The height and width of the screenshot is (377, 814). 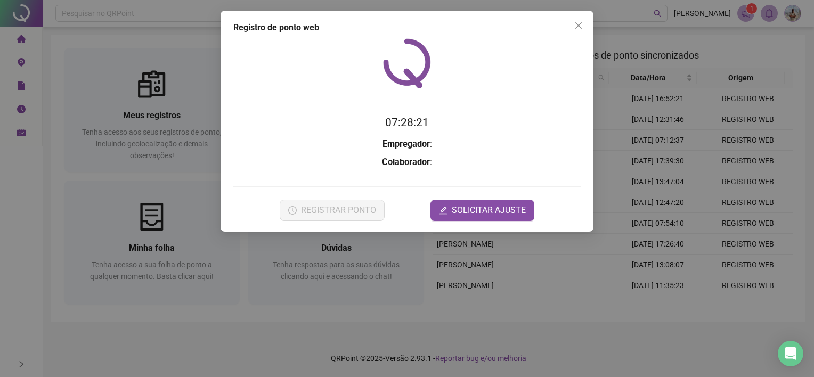 I want to click on button: Close, so click(x=578, y=26).